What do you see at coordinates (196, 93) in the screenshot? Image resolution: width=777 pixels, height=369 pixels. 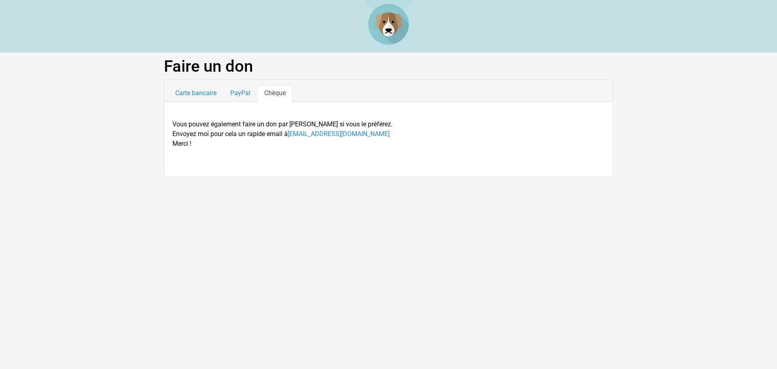 I see `a: Carte bancaire` at bounding box center [196, 93].